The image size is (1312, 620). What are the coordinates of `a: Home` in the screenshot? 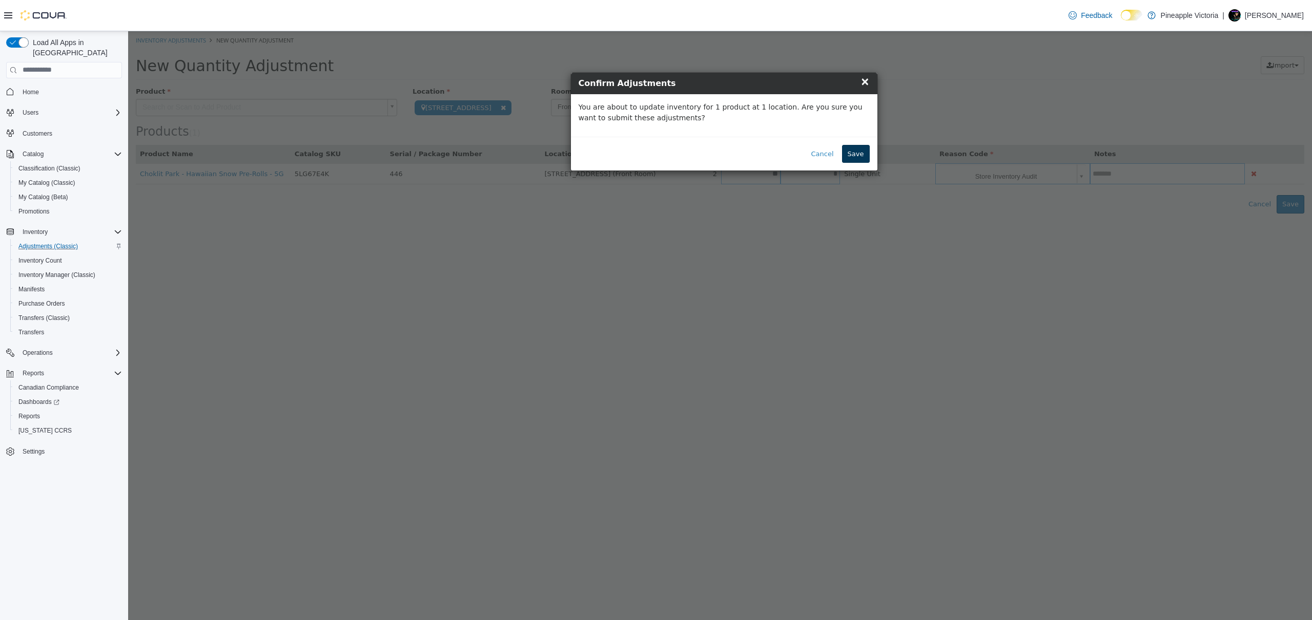 It's located at (31, 92).